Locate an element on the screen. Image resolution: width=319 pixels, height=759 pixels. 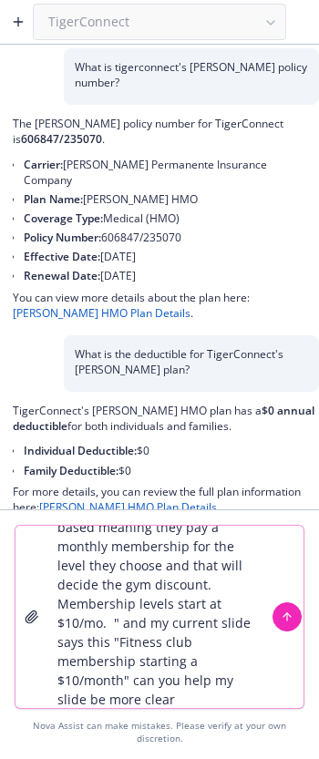
span: Plan Name: is located at coordinates (53, 199).